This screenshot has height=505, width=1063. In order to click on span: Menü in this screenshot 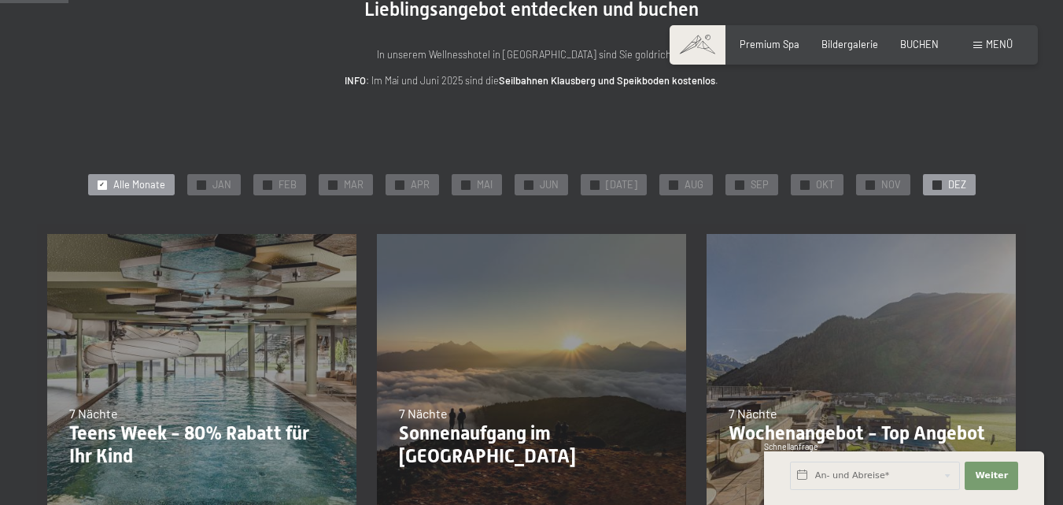, I will do `click(1000, 44)`.